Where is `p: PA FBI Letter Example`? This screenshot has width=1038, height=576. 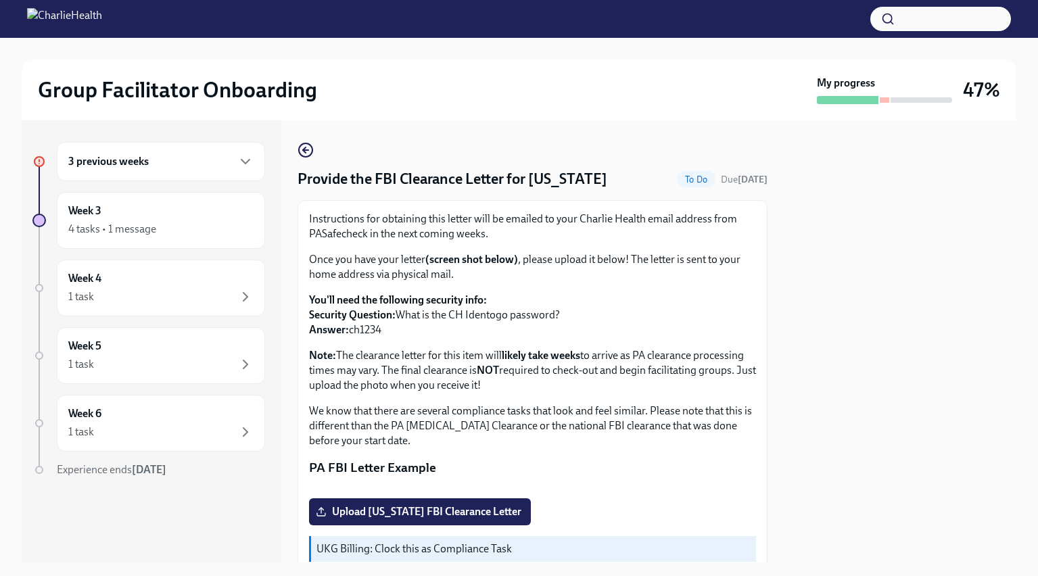
p: PA FBI Letter Example is located at coordinates (532, 468).